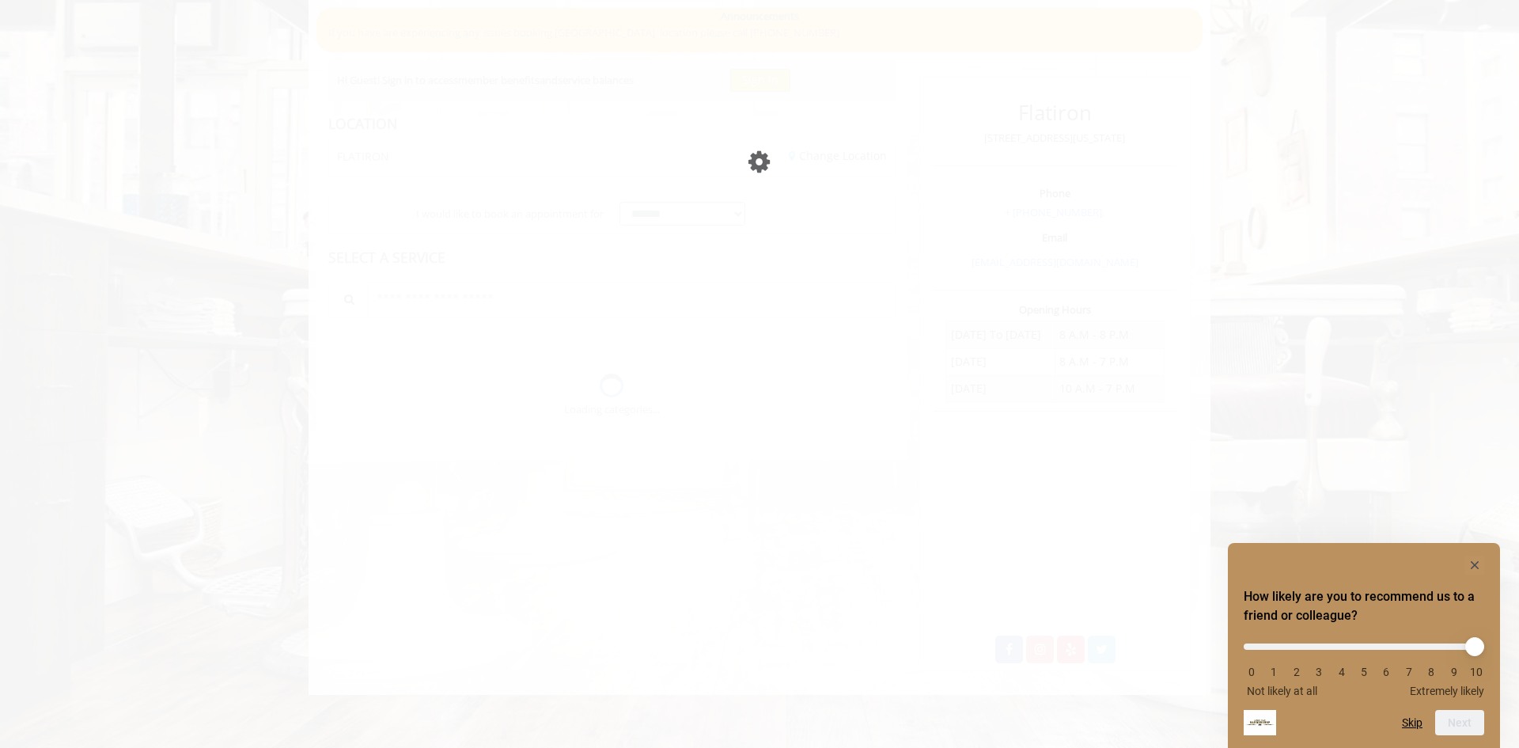 Image resolution: width=1519 pixels, height=748 pixels. I want to click on span: Extremely likely, so click(1447, 691).